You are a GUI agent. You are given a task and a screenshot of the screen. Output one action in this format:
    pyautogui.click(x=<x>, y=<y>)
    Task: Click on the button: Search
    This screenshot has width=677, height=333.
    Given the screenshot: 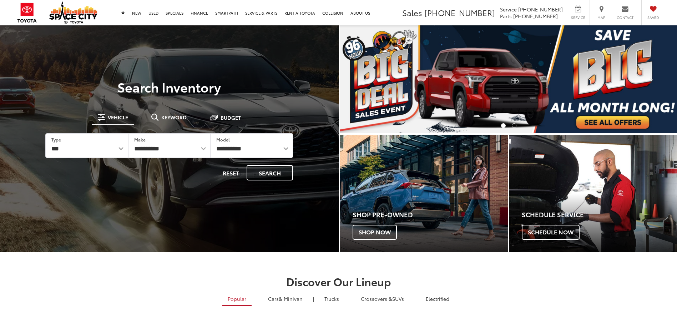 What is the action you would take?
    pyautogui.click(x=270, y=172)
    